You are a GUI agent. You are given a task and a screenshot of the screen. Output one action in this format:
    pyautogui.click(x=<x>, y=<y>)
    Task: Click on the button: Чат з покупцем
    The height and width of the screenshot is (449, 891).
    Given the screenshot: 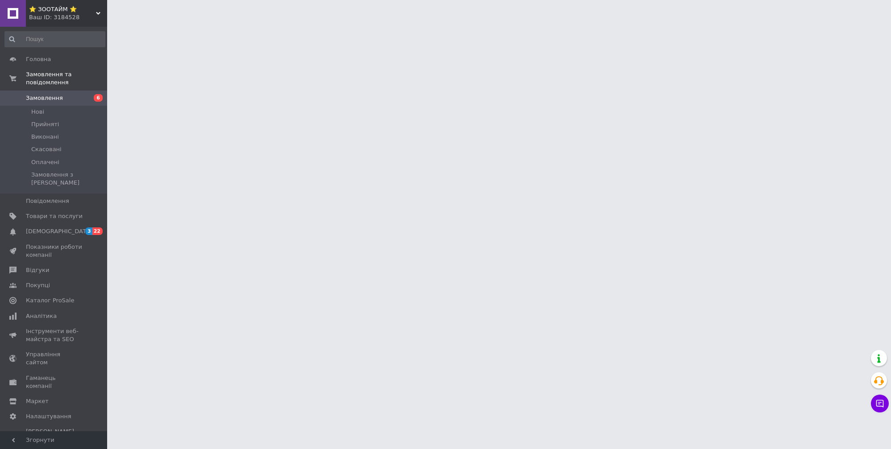 What is the action you would take?
    pyautogui.click(x=880, y=404)
    